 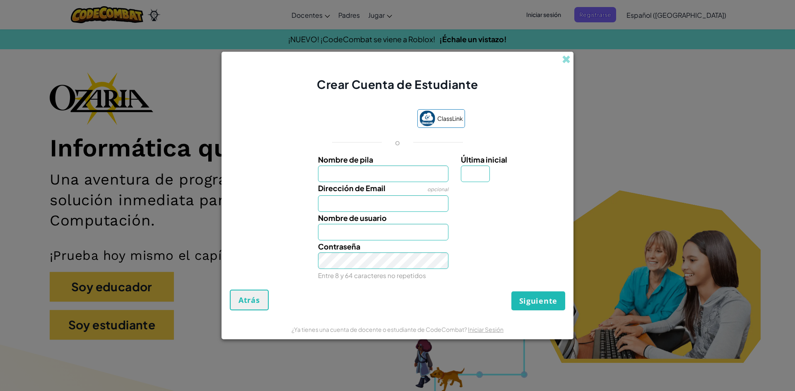 What do you see at coordinates (398, 84) in the screenshot?
I see `span: Crear Cuenta de Estudiante` at bounding box center [398, 84].